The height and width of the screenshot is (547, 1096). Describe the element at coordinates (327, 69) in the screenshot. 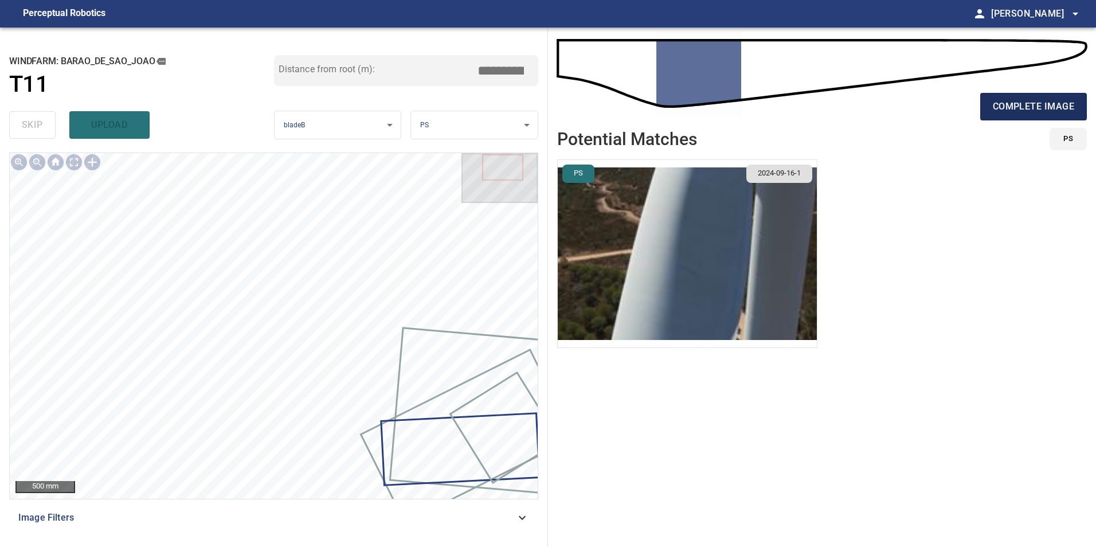

I see `label: Distance from root (m):` at that location.